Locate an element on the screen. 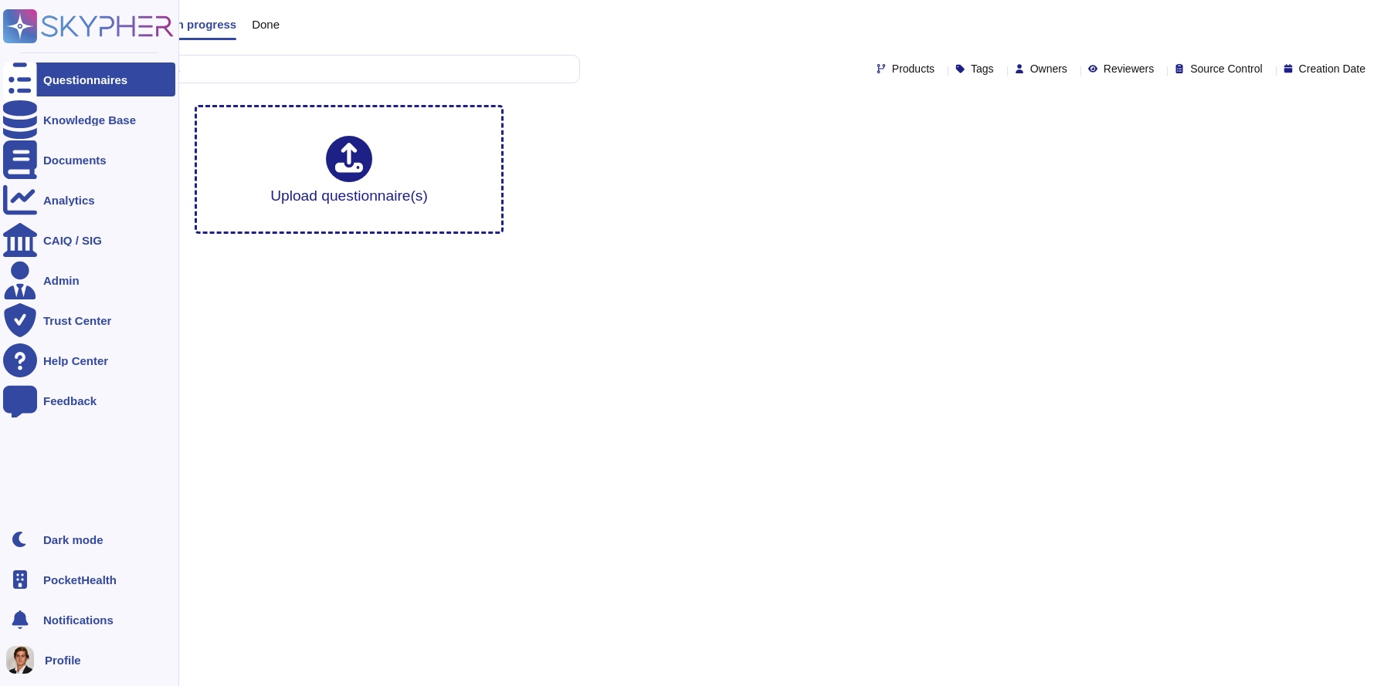 Image resolution: width=1384 pixels, height=686 pixels. a: Feedback is located at coordinates (89, 401).